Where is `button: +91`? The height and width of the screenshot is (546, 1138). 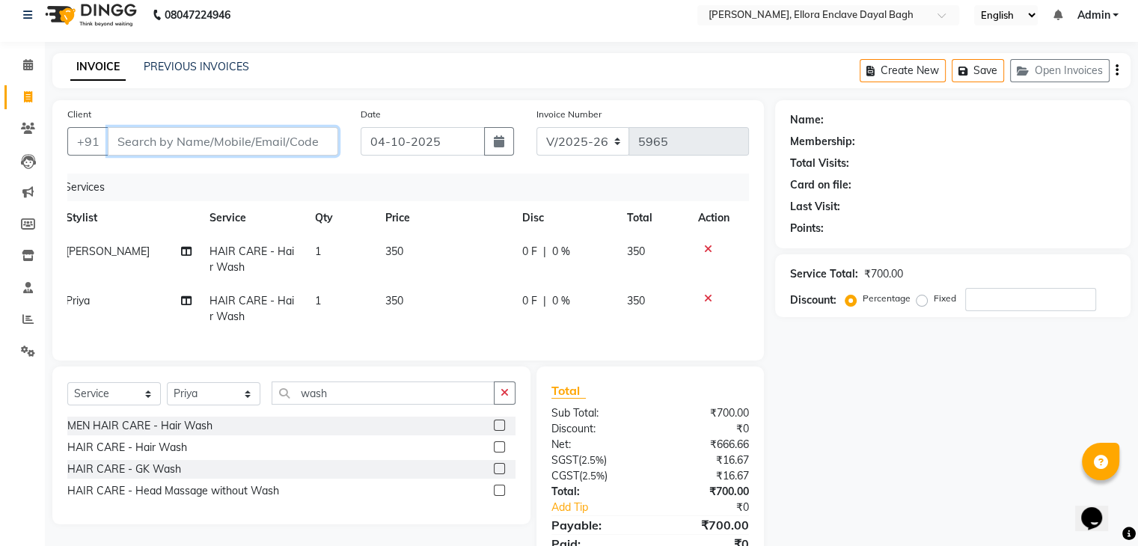
button: +91 is located at coordinates (88, 141).